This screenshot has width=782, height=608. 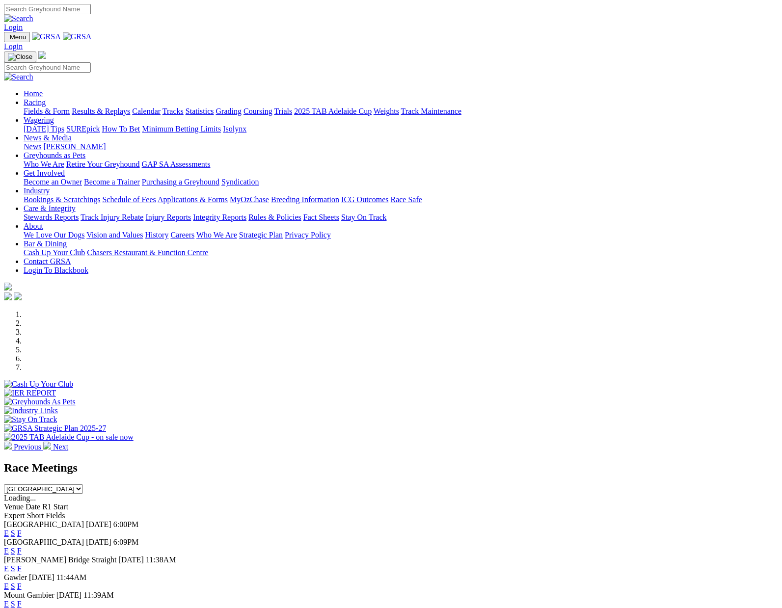 I want to click on a: Track Maintenance, so click(x=431, y=111).